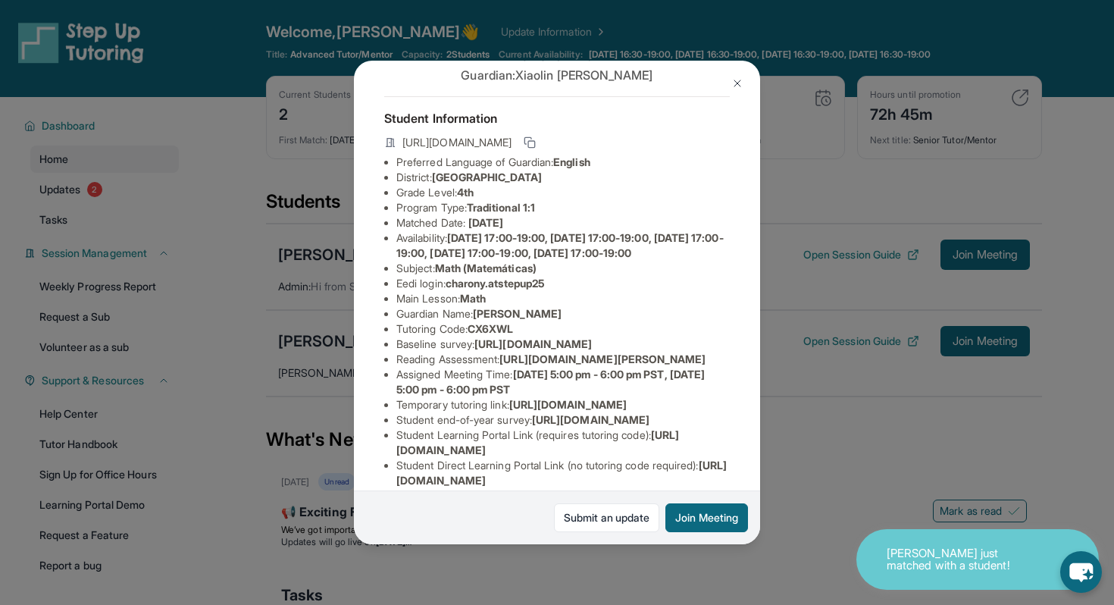  I want to click on li: Student Direct Learning Portal Link (no tutoring code required) :, so click(563, 473).